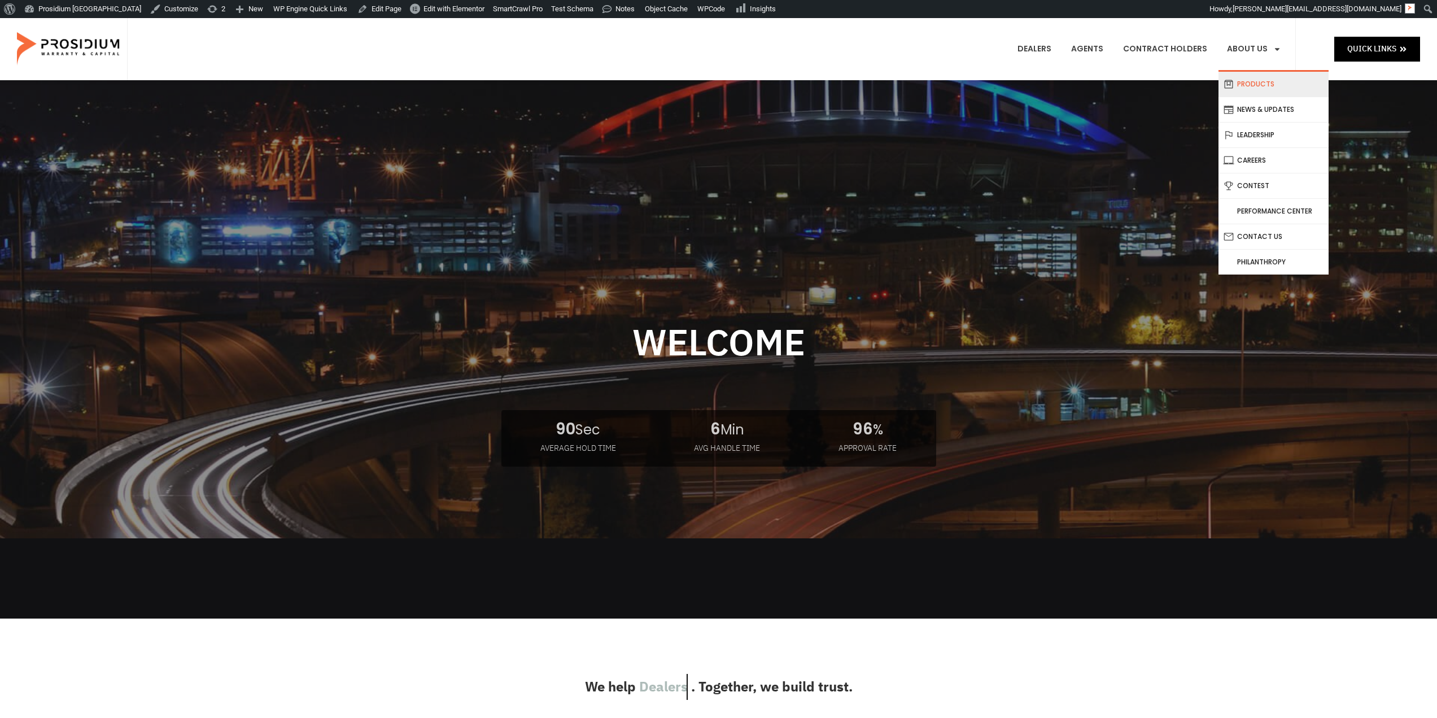 This screenshot has height=718, width=1437. I want to click on nav: Menu, so click(1149, 49).